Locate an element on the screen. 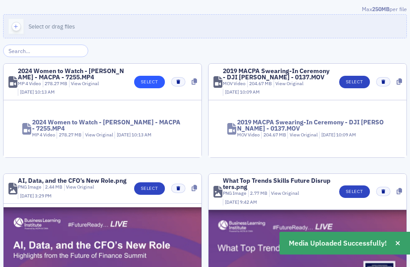 The height and width of the screenshot is (267, 410). span: 3:29 PM is located at coordinates (43, 196).